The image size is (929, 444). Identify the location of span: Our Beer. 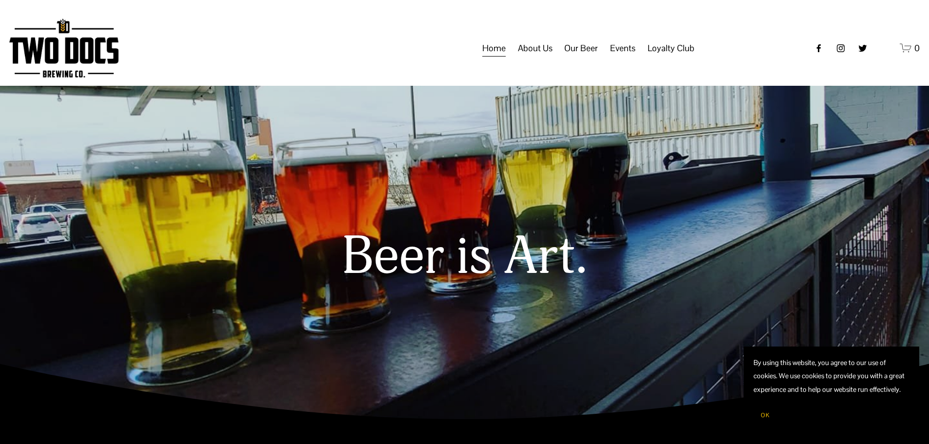
(581, 48).